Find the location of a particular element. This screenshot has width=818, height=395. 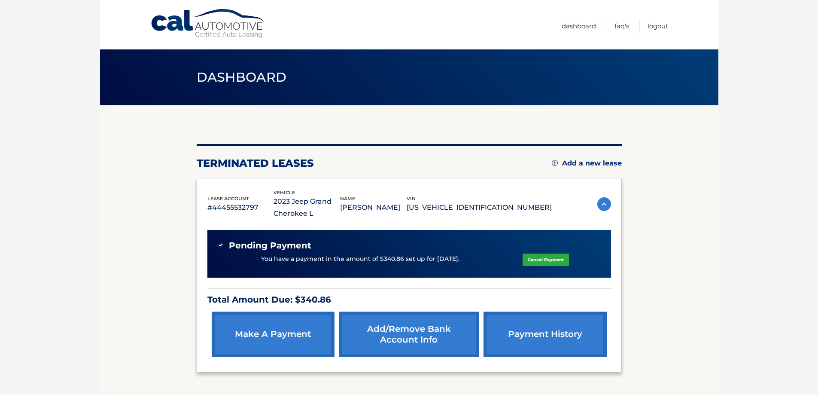

a: payment history is located at coordinates (545, 334).